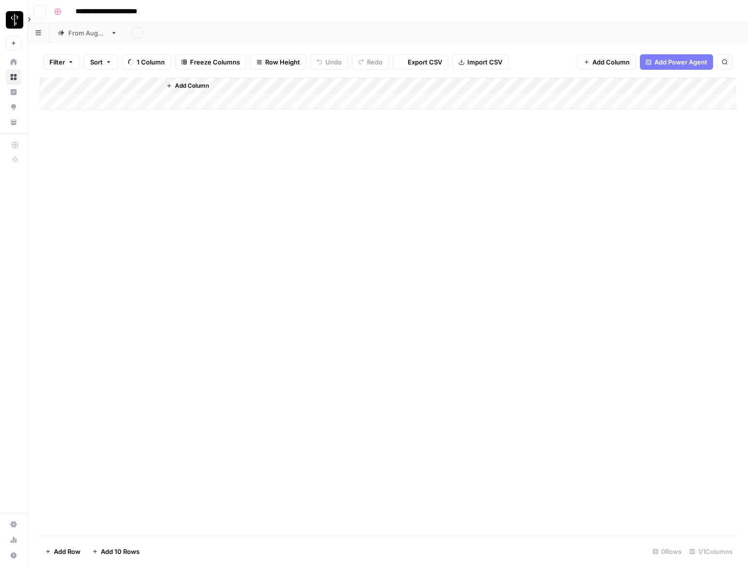 Image resolution: width=748 pixels, height=567 pixels. Describe the element at coordinates (15, 20) in the screenshot. I see `img: LP Production Workloads Logo` at that location.